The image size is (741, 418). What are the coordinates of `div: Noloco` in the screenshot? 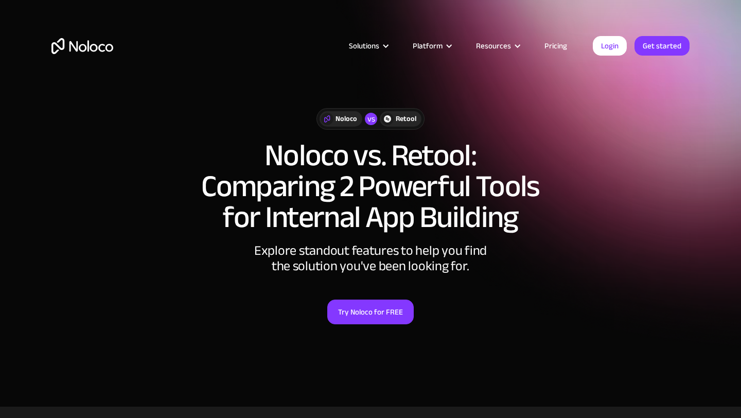 It's located at (346, 119).